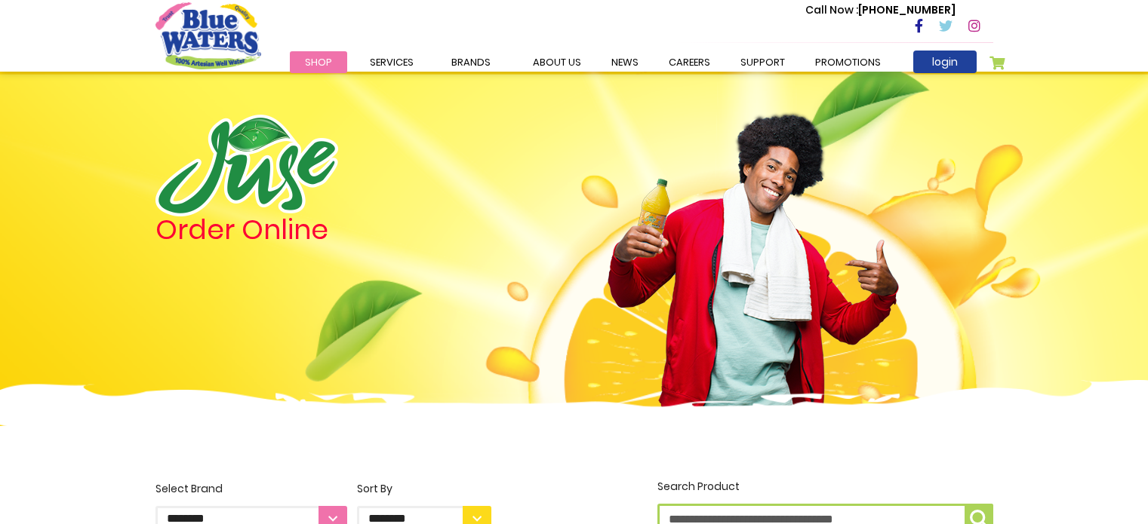 The image size is (1148, 524). Describe the element at coordinates (831, 10) in the screenshot. I see `span: Call Now :` at that location.